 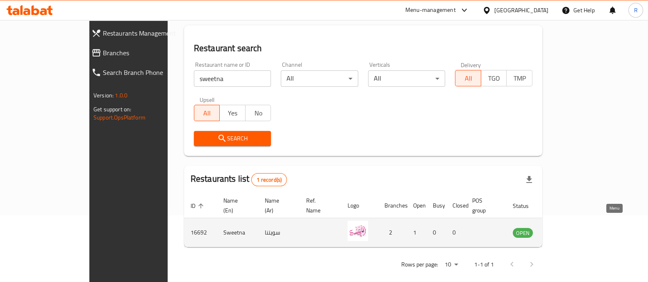 What do you see at coordinates (147, 33) in the screenshot?
I see `span: Restaurants Management` at bounding box center [147, 33].